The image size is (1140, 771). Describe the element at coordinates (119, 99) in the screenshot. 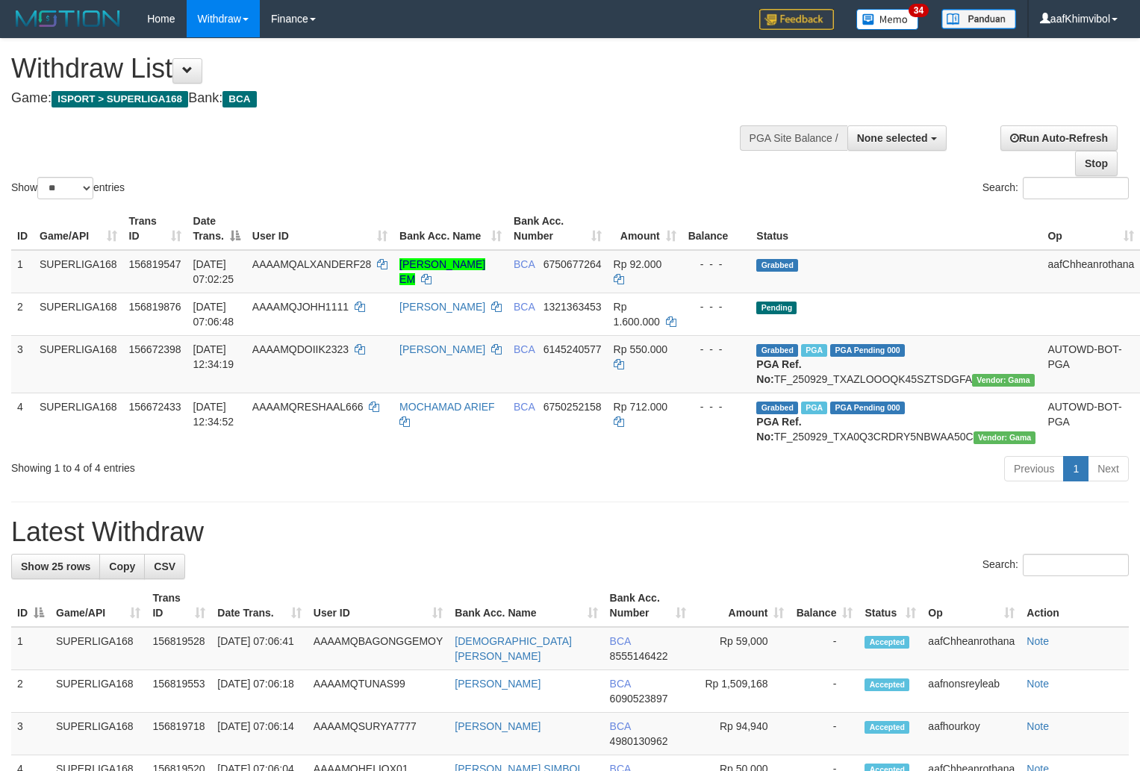

I see `span: ISPORT > SUPERLIGA168` at that location.